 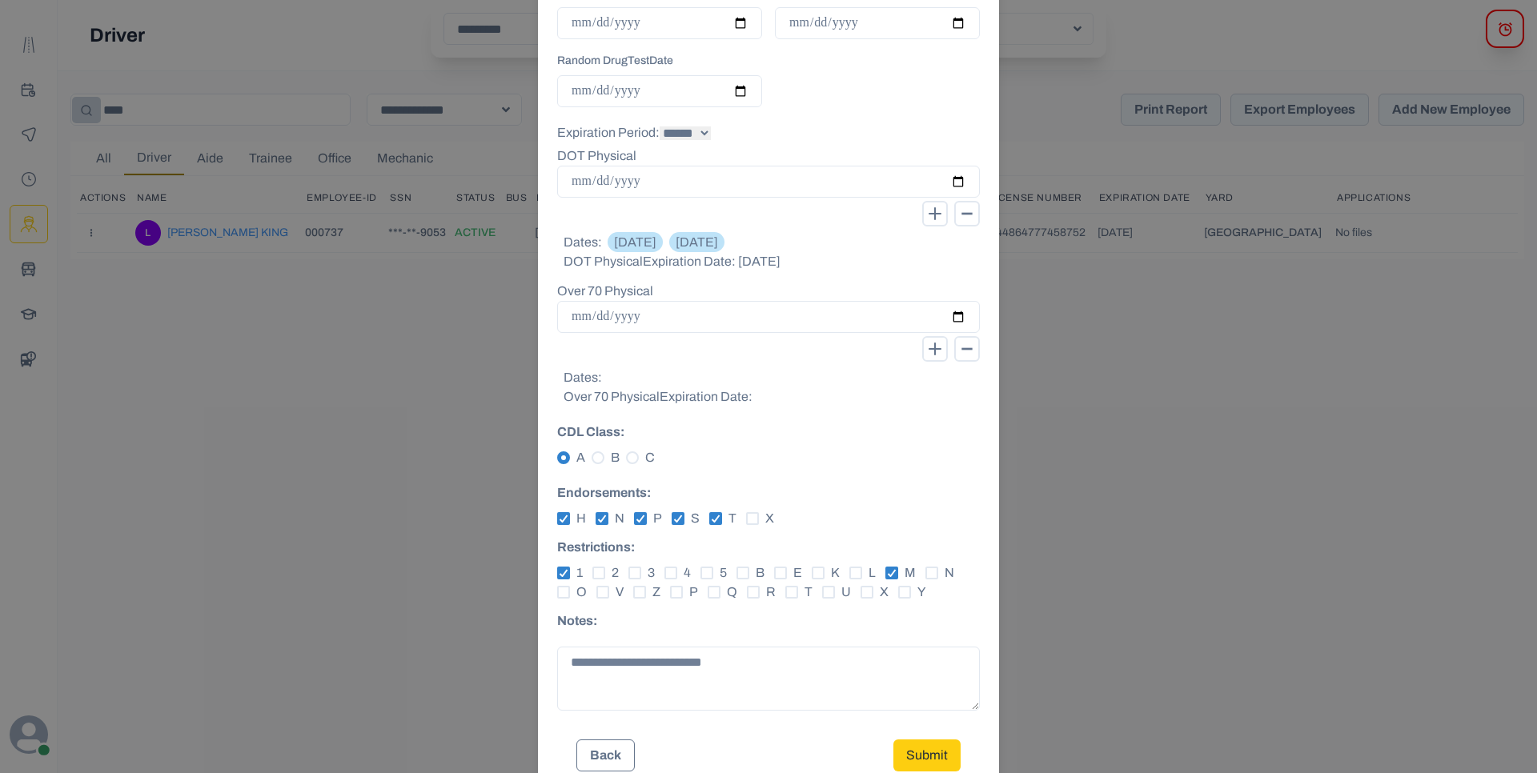 What do you see at coordinates (608, 132) in the screenshot?
I see `label: Expiration Period:` at bounding box center [608, 132].